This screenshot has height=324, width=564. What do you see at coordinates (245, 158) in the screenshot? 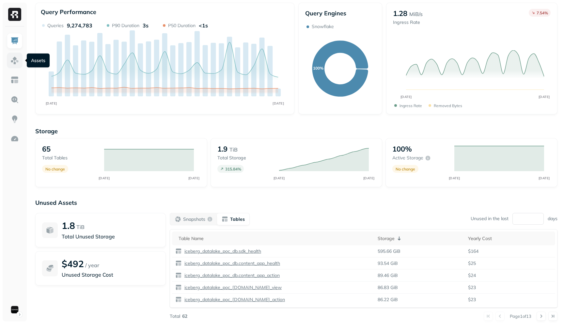
I see `p: Total storage` at bounding box center [245, 158].